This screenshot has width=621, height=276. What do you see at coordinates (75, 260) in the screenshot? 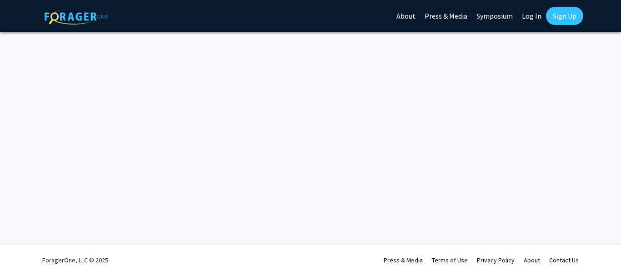
I see `div: ForagerOne, LLC © 2025` at bounding box center [75, 260].